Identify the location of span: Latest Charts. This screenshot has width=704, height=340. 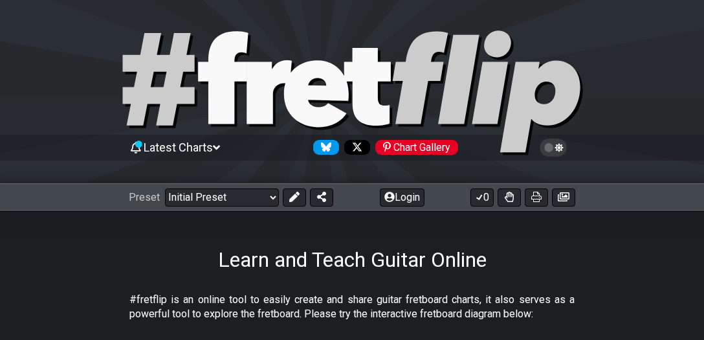
(178, 147).